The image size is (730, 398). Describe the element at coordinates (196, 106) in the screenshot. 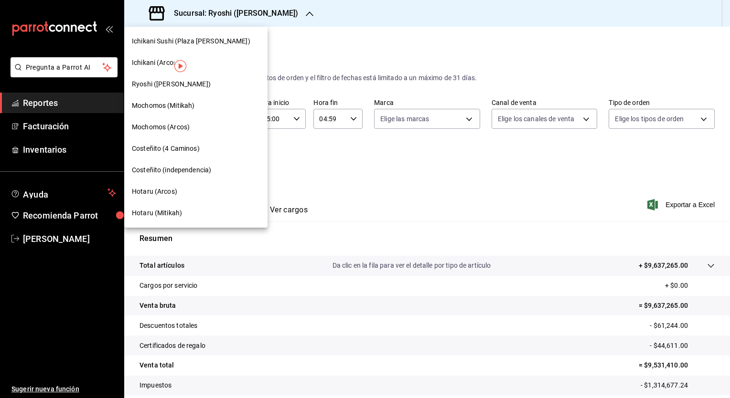

I see `div: Mochomos (Mitikah)` at that location.